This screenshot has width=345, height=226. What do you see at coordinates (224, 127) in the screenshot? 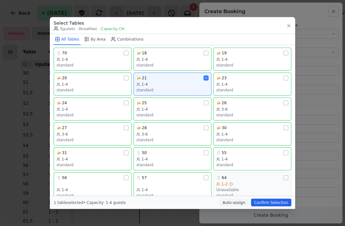
I see `span: 30` at bounding box center [224, 127].